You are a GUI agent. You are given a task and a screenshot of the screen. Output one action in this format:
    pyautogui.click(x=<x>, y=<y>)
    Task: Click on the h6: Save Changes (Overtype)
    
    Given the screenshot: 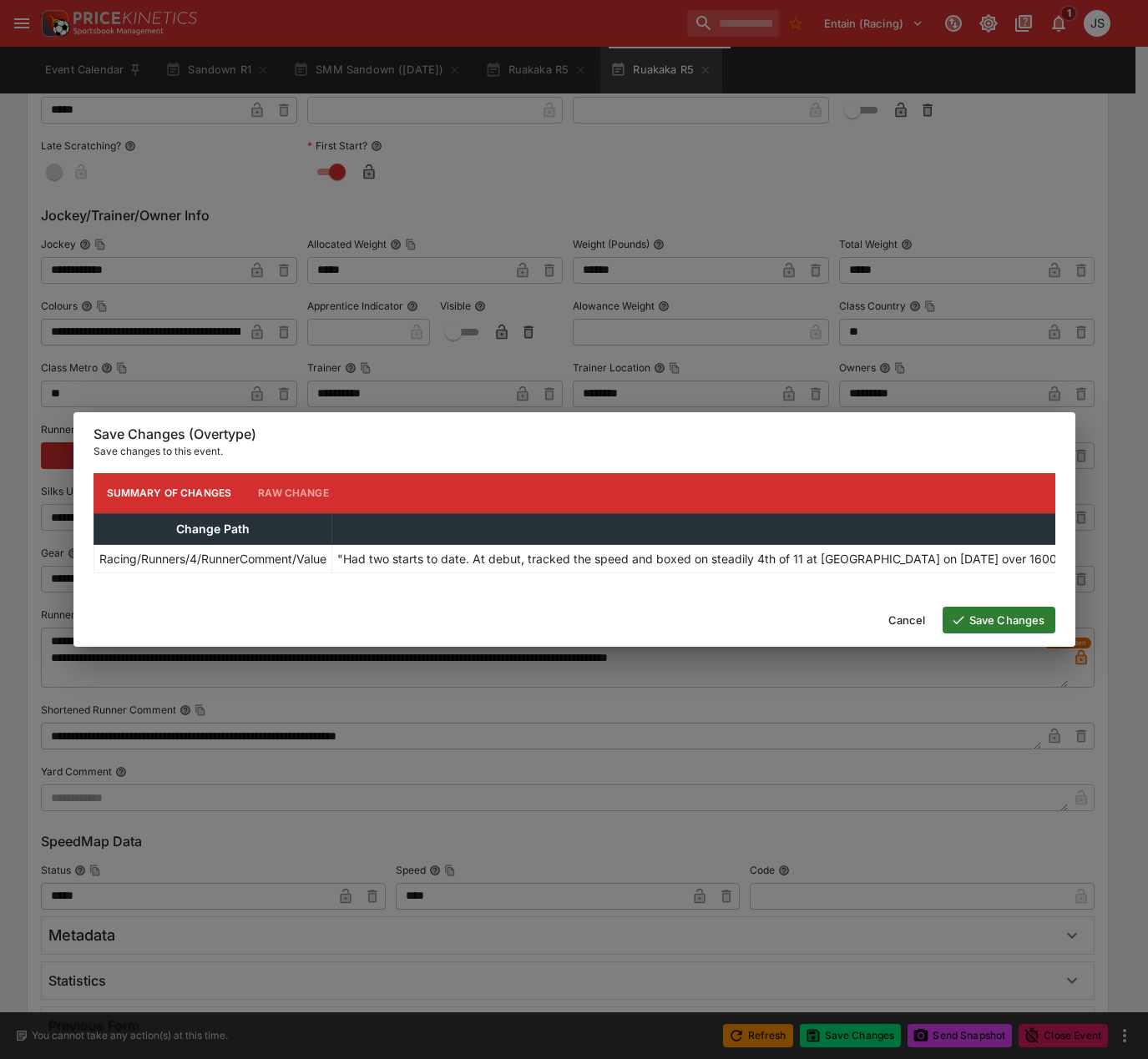 What is the action you would take?
    pyautogui.click(x=574, y=434)
    